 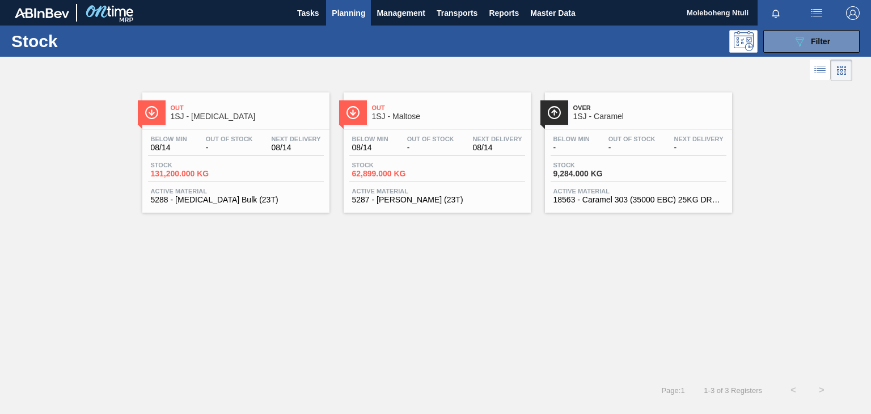 I want to click on span: Reports, so click(x=503, y=13).